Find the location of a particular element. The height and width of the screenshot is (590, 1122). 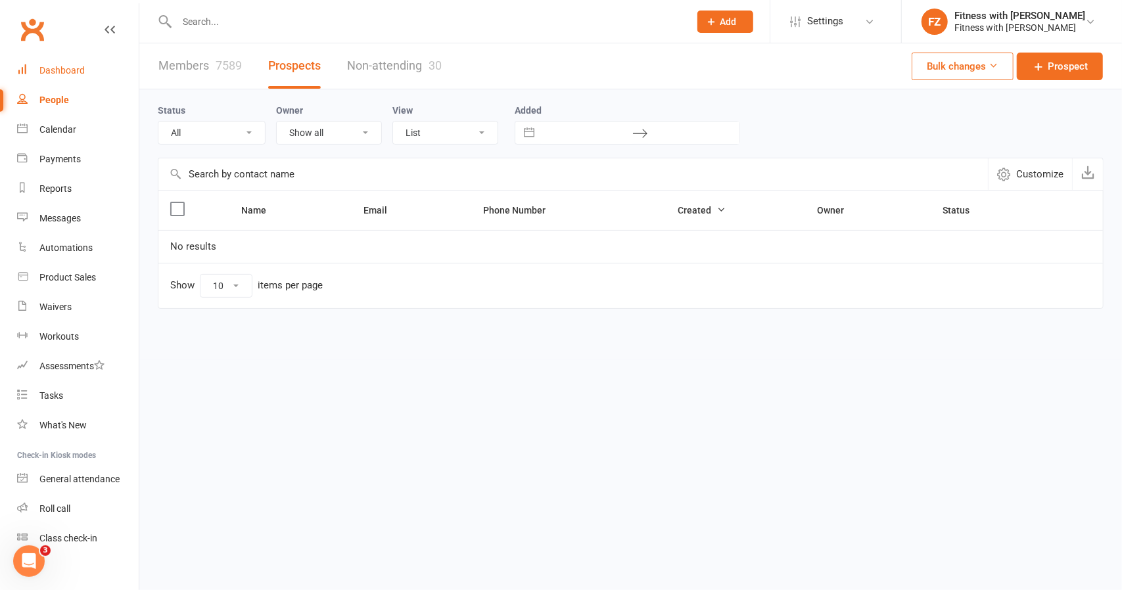

input: Search... is located at coordinates (426, 22).